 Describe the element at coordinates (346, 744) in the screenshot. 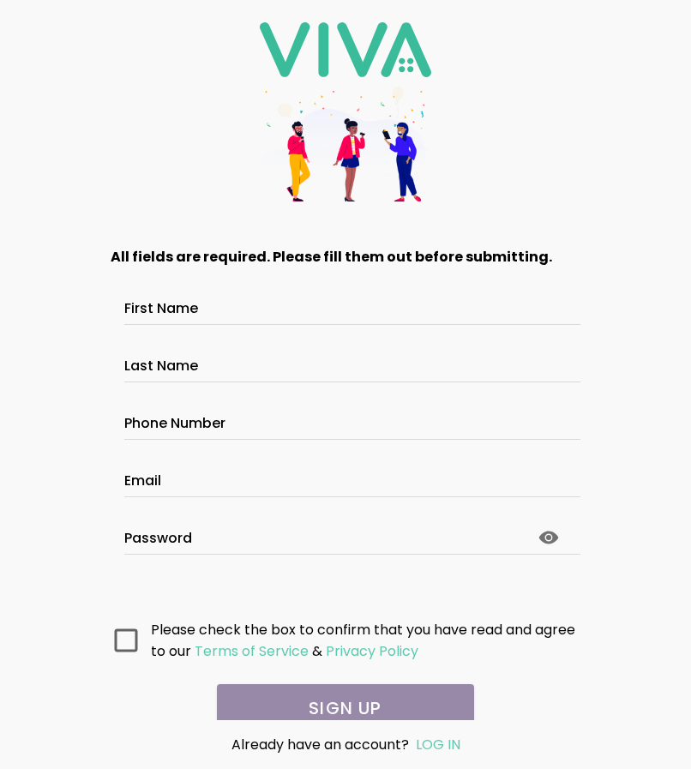

I see `div: Already have an account?` at that location.